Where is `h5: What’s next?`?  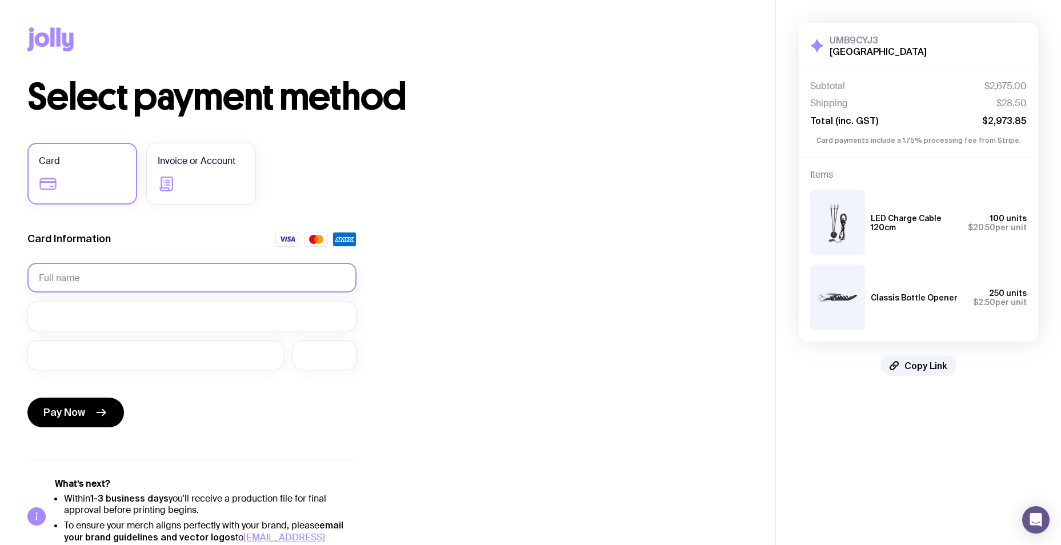
h5: What’s next? is located at coordinates (206, 484).